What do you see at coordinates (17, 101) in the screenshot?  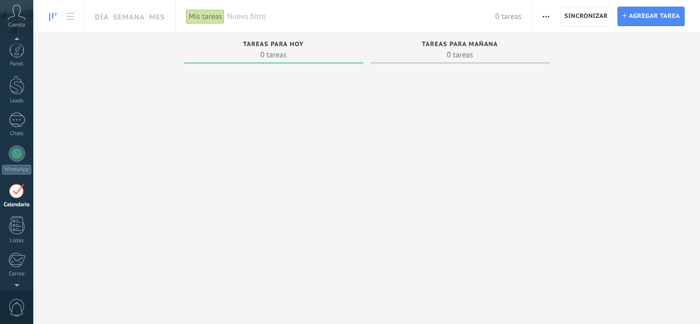 I see `div: Leads` at bounding box center [17, 101].